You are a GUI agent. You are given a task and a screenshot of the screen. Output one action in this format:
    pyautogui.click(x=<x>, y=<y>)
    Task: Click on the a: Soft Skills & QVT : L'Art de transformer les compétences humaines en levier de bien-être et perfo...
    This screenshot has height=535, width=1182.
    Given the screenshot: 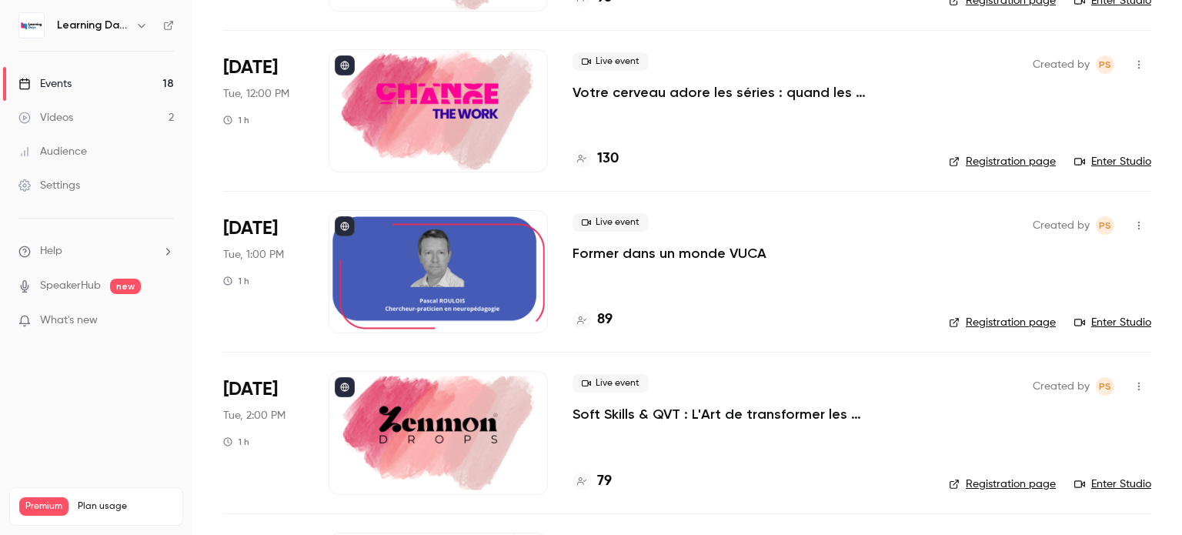 What is the action you would take?
    pyautogui.click(x=748, y=414)
    